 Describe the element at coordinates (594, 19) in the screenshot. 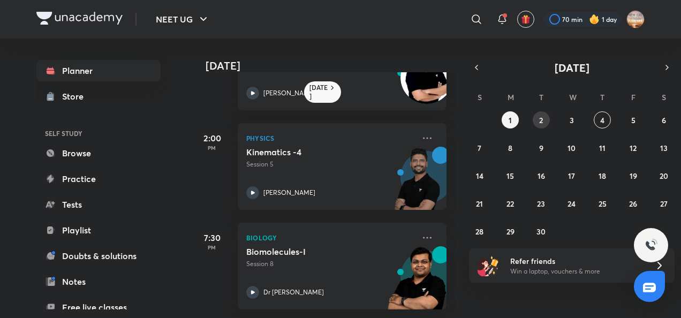

I see `img: streak` at that location.